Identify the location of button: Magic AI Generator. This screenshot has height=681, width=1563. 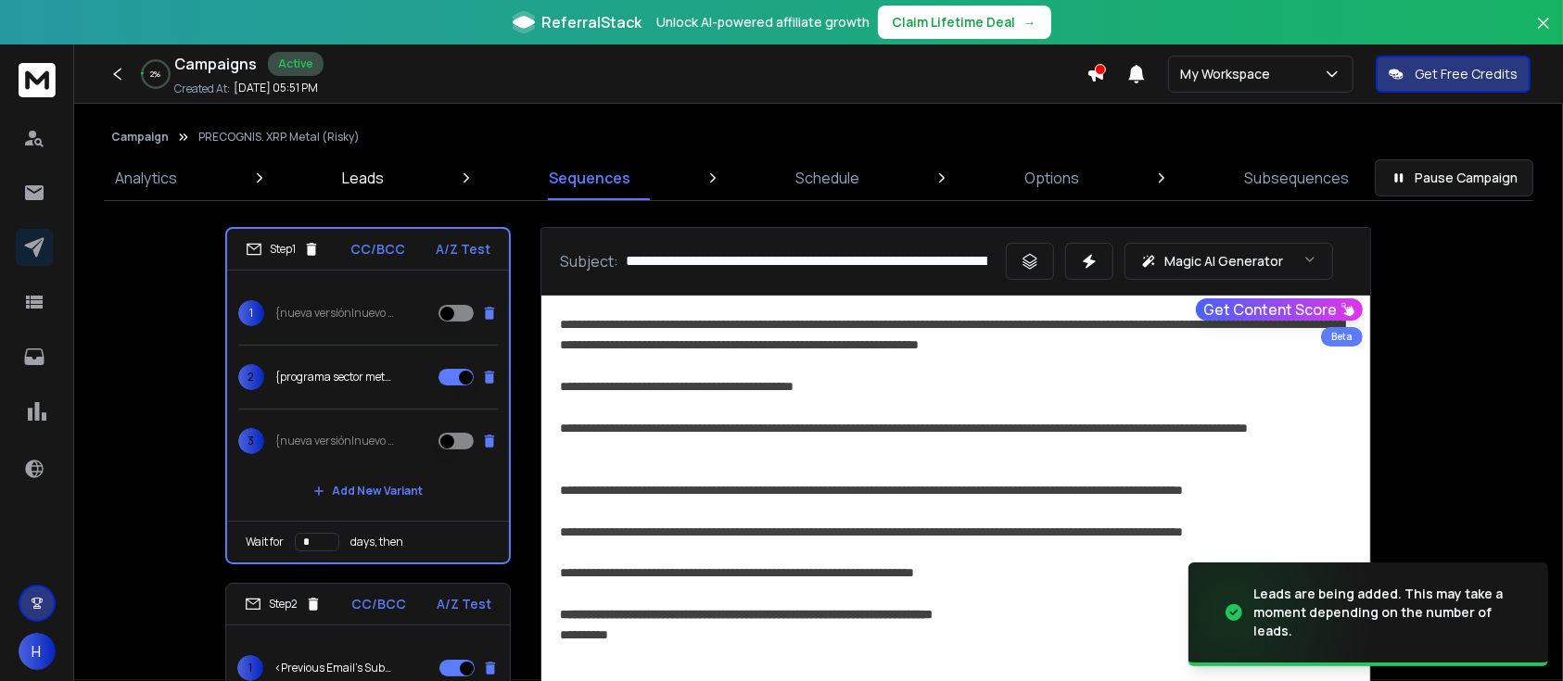
(1228, 261).